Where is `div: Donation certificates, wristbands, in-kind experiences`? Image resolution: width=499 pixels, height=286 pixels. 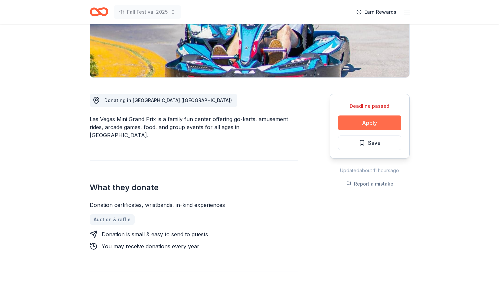 div: Donation certificates, wristbands, in-kind experiences is located at coordinates (194, 205).